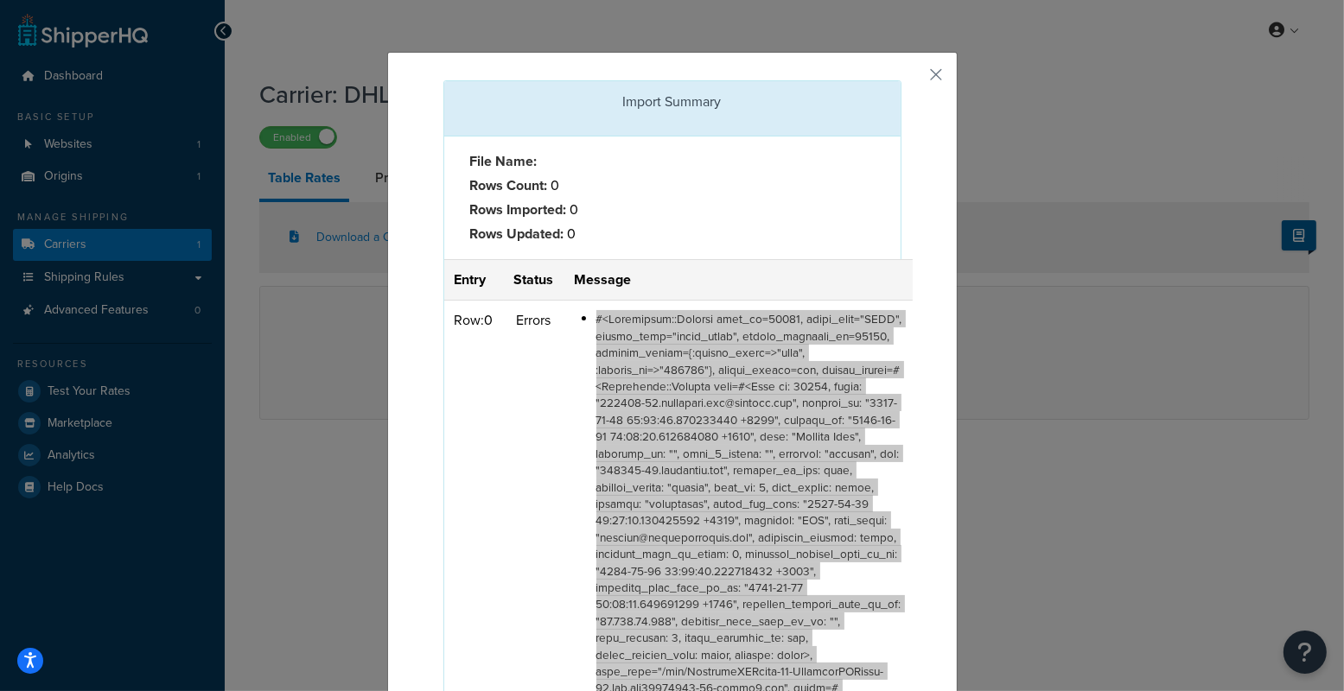 The image size is (1344, 691). Describe the element at coordinates (672, 102) in the screenshot. I see `h3: Import Summary` at that location.